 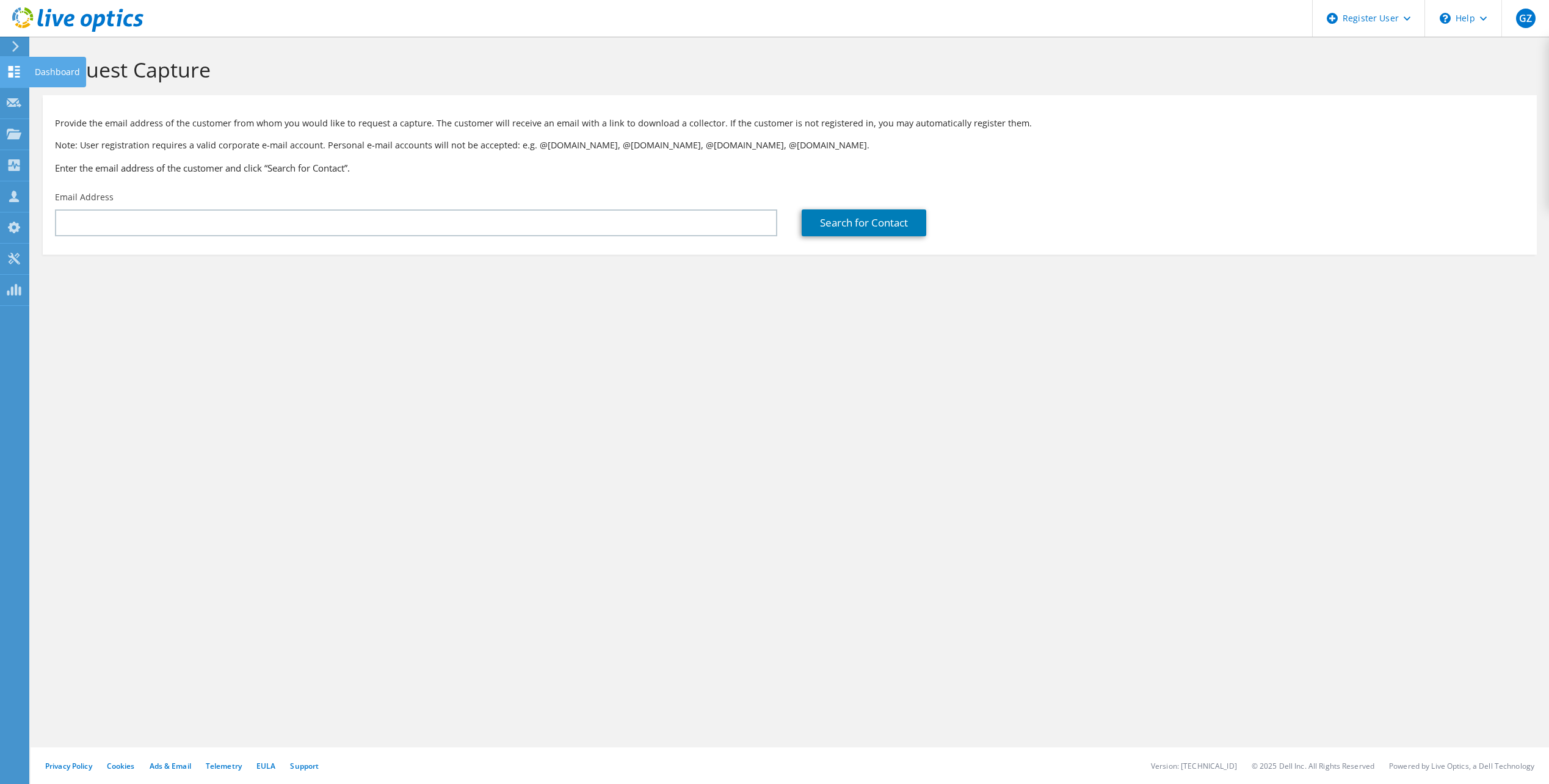 I want to click on a: Search for Contact, so click(x=864, y=223).